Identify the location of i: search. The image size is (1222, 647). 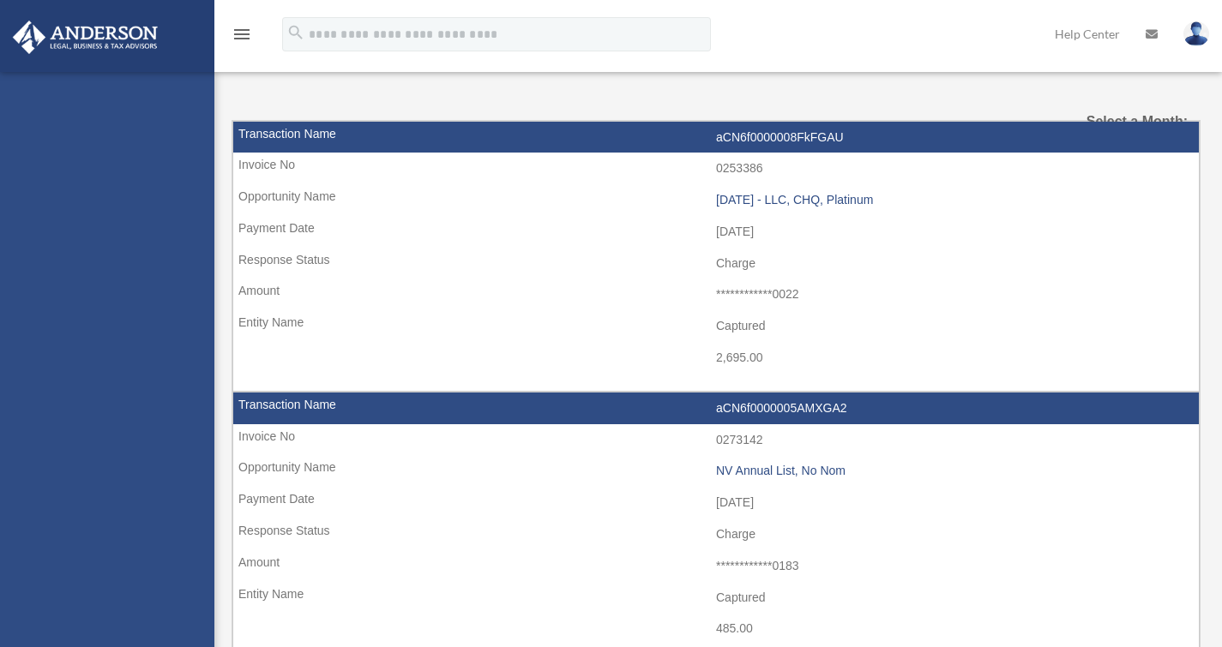
(296, 33).